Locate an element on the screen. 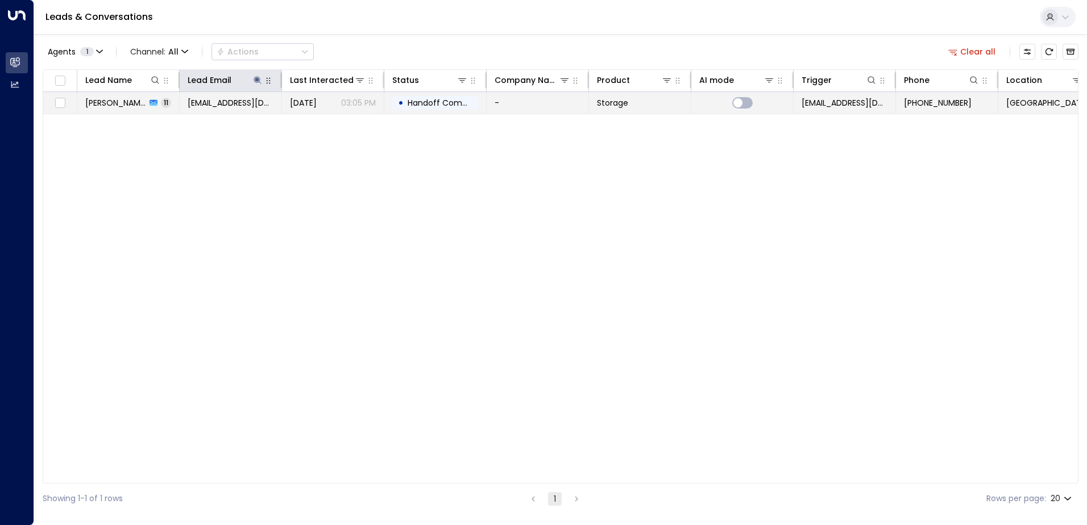 The width and height of the screenshot is (1087, 525). span: 11 is located at coordinates (166, 102).